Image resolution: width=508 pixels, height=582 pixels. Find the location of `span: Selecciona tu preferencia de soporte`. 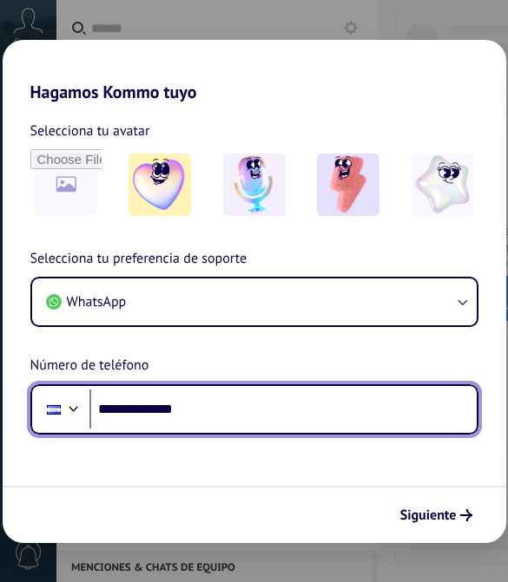

span: Selecciona tu preferencia de soporte is located at coordinates (139, 260).